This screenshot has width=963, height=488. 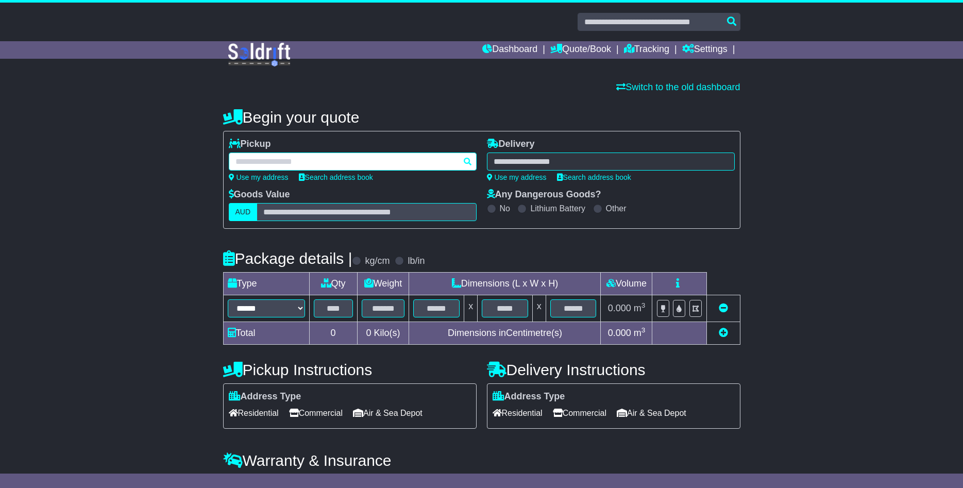 What do you see at coordinates (416, 261) in the screenshot?
I see `label: lb/in` at bounding box center [416, 261].